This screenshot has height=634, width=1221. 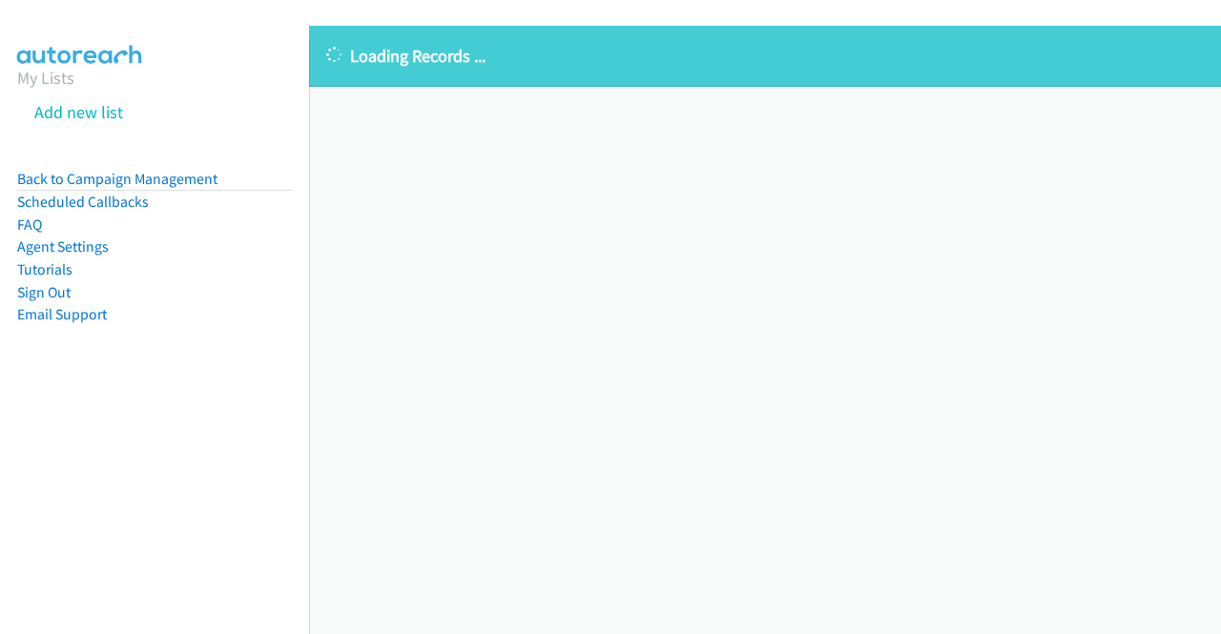 What do you see at coordinates (83, 201) in the screenshot?
I see `a: Scheduled Callbacks` at bounding box center [83, 201].